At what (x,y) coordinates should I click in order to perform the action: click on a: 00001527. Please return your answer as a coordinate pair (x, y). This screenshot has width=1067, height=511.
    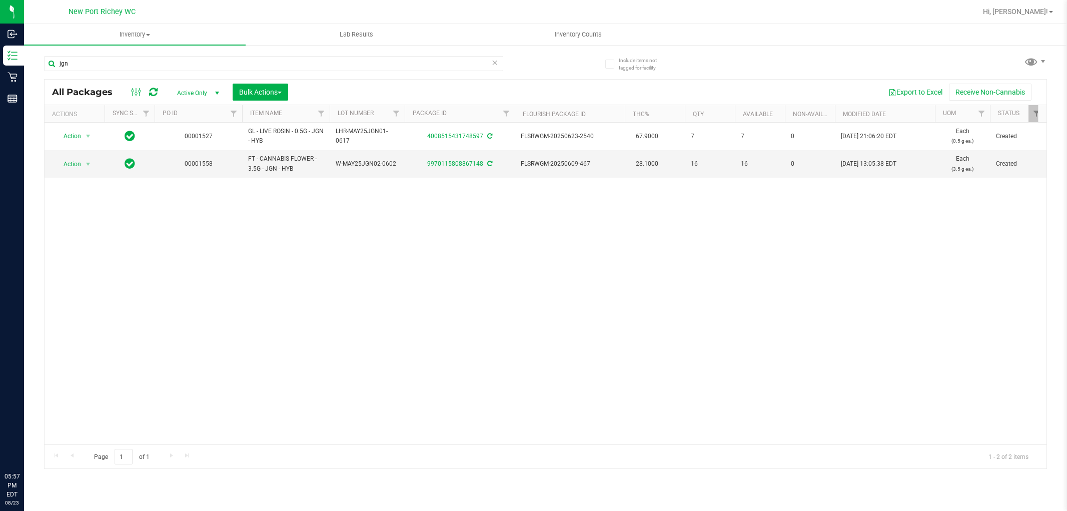
    Looking at the image, I should click on (199, 136).